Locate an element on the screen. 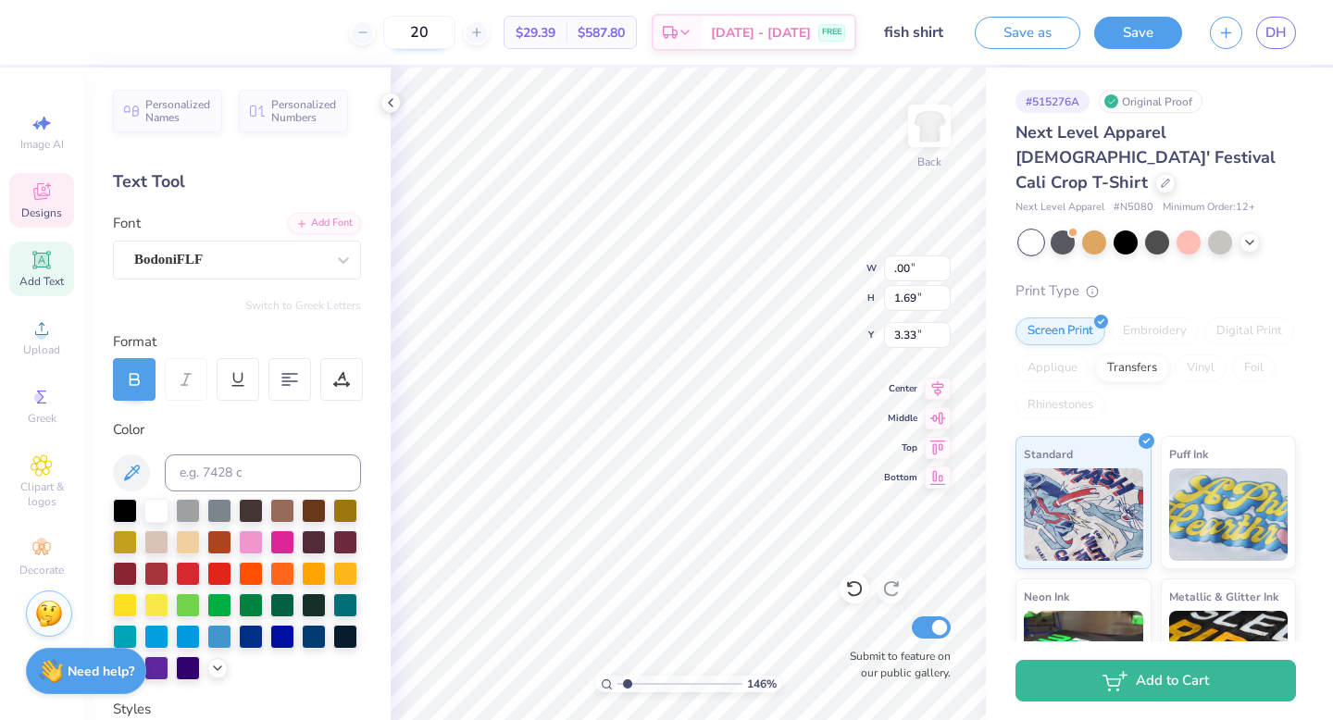 Image resolution: width=1333 pixels, height=720 pixels. span: Standard is located at coordinates (1048, 453).